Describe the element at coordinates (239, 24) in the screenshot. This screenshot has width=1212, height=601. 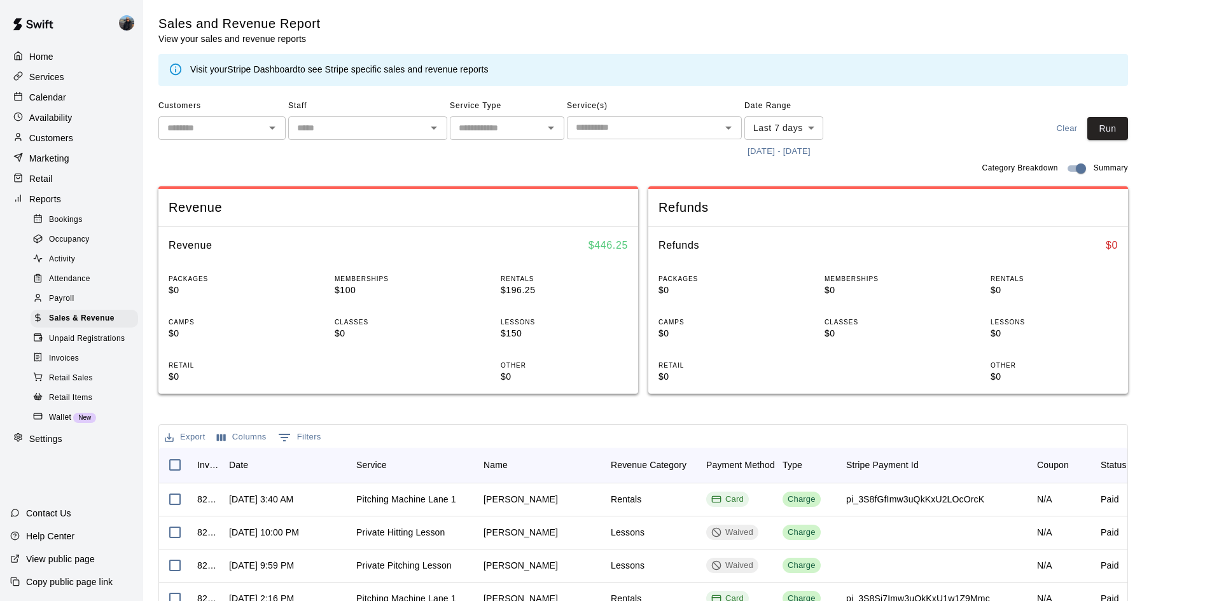
I see `h5: Sales and Revenue Report` at that location.